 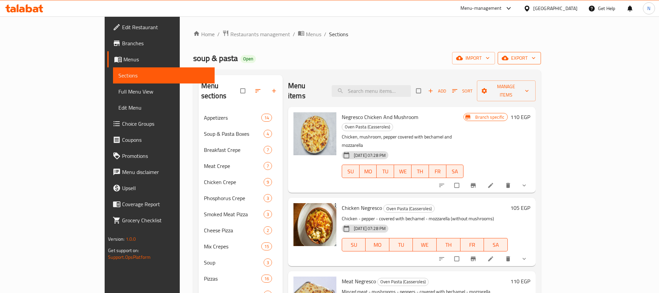 What do you see at coordinates (129, 257) in the screenshot?
I see `a: Support.OpsPlatform` at bounding box center [129, 257].